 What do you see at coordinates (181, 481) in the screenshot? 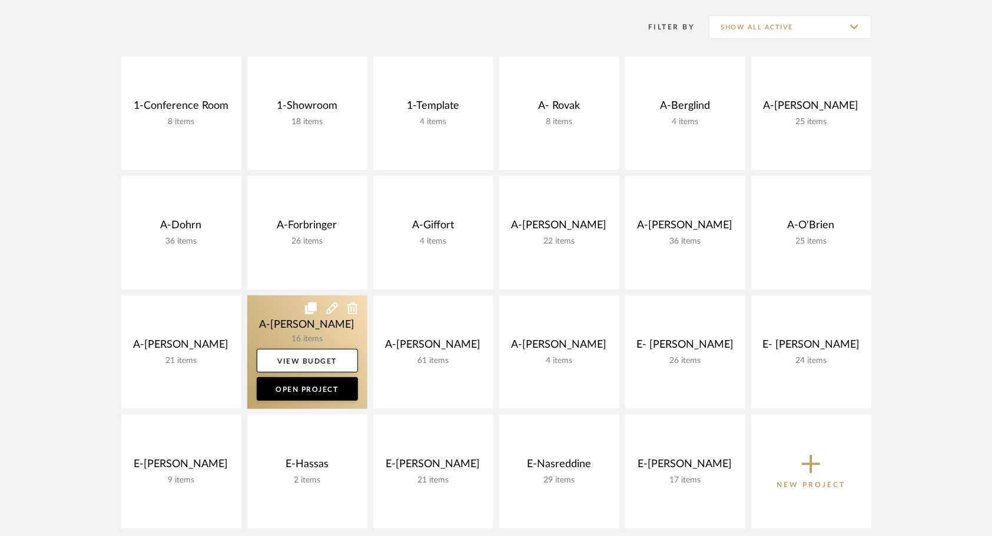
I see `div: 9 items` at bounding box center [181, 481].